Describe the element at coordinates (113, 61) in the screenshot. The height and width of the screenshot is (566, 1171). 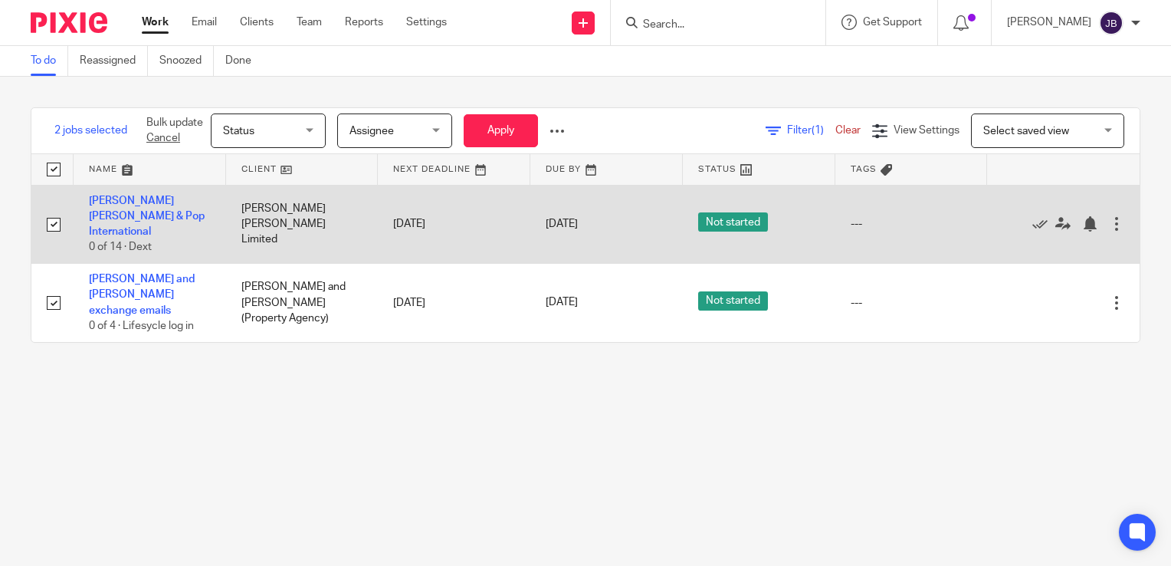
I see `a: Reassigned` at that location.